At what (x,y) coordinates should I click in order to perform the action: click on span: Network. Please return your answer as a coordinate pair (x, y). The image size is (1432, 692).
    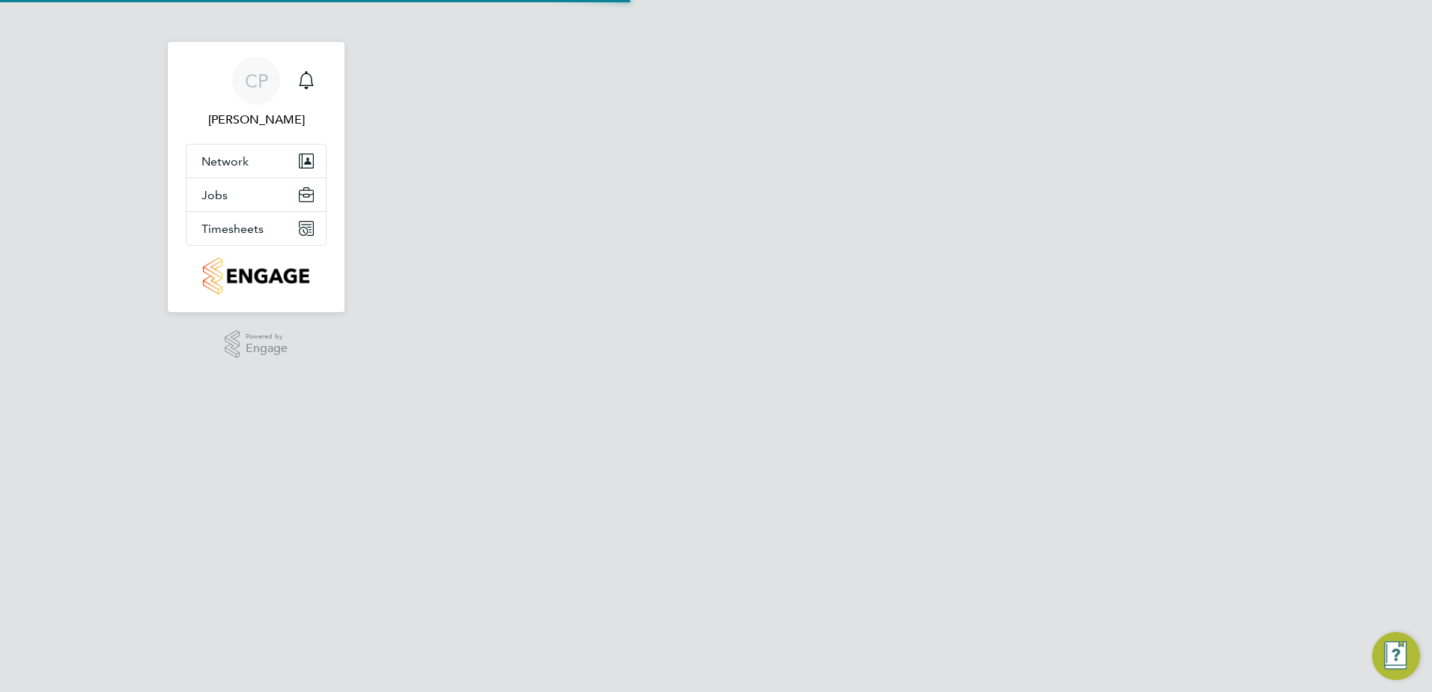
    Looking at the image, I should click on (225, 161).